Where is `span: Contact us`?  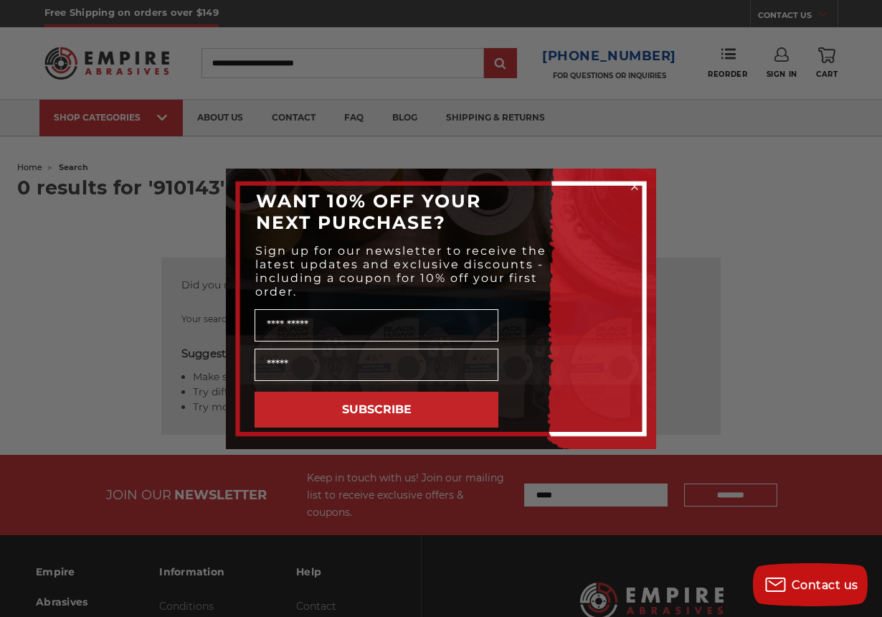
span: Contact us is located at coordinates (825, 585).